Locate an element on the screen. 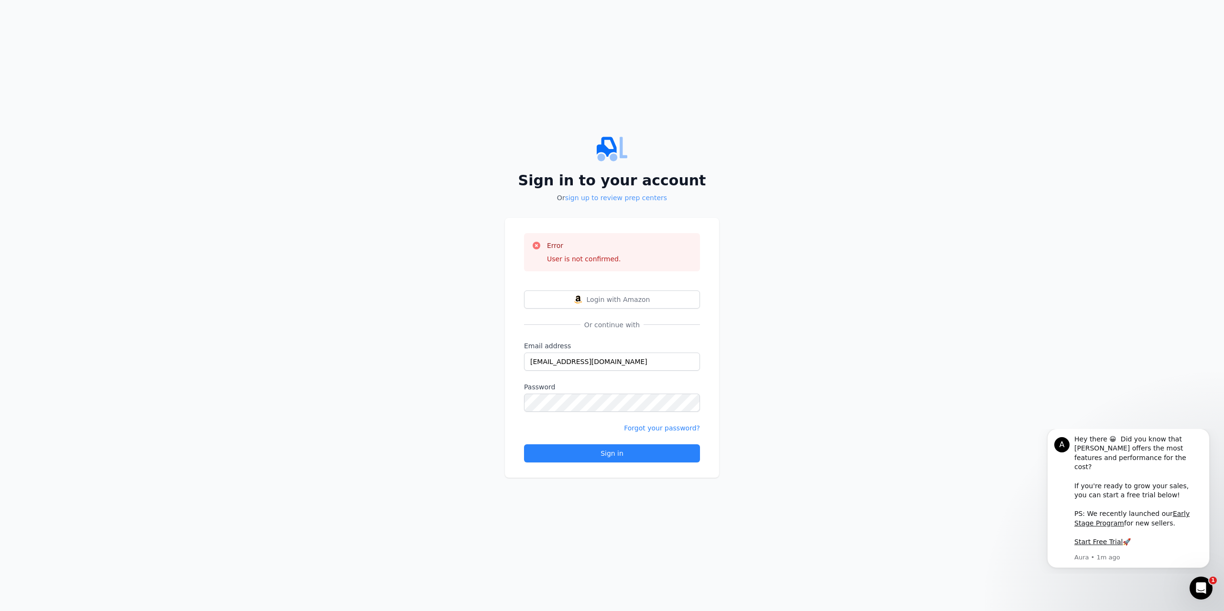 The image size is (1224, 611). label: Password is located at coordinates (612, 387).